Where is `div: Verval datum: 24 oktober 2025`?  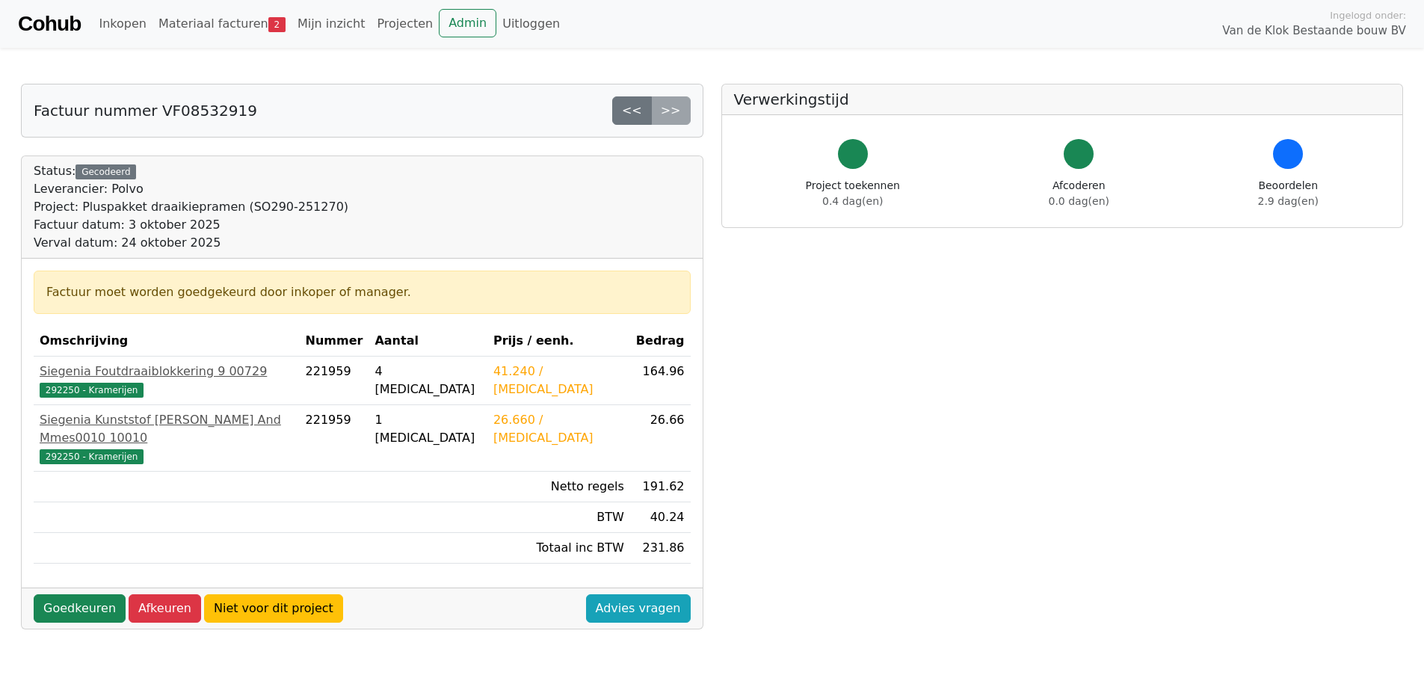
div: Verval datum: 24 oktober 2025 is located at coordinates (191, 243).